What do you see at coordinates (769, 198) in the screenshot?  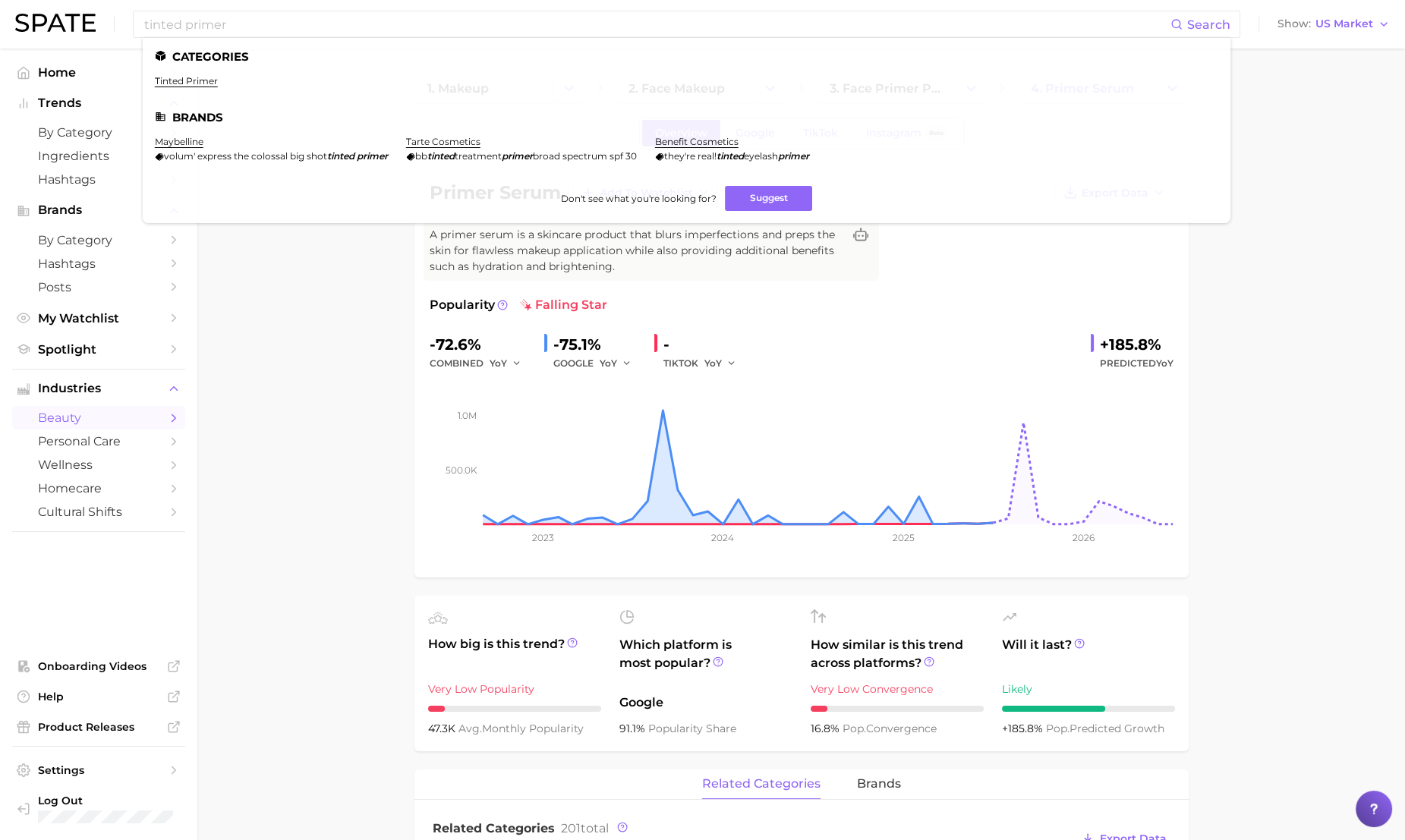 I see `button: Suggest` at bounding box center [769, 198].